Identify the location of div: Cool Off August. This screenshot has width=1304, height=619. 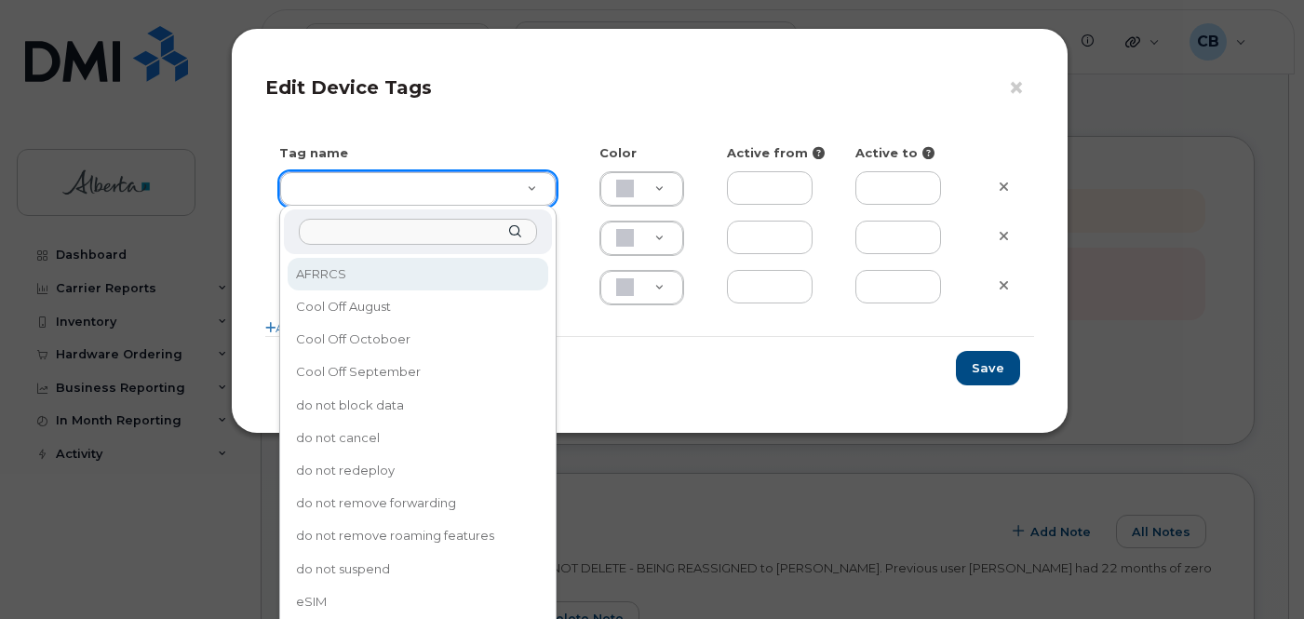
(418, 306).